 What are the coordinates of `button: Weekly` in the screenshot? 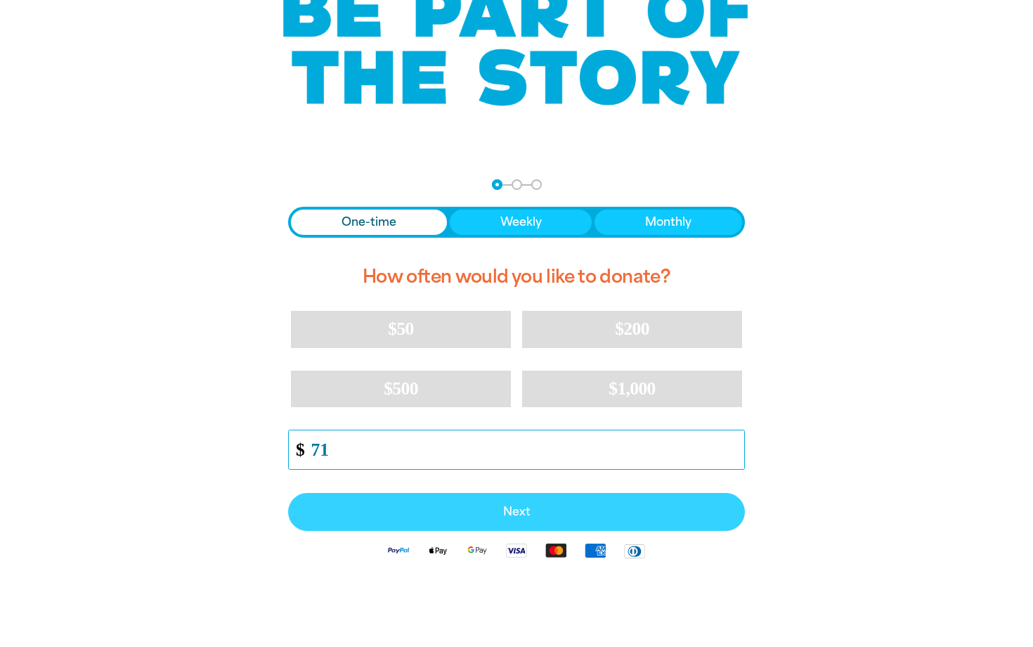 It's located at (521, 222).